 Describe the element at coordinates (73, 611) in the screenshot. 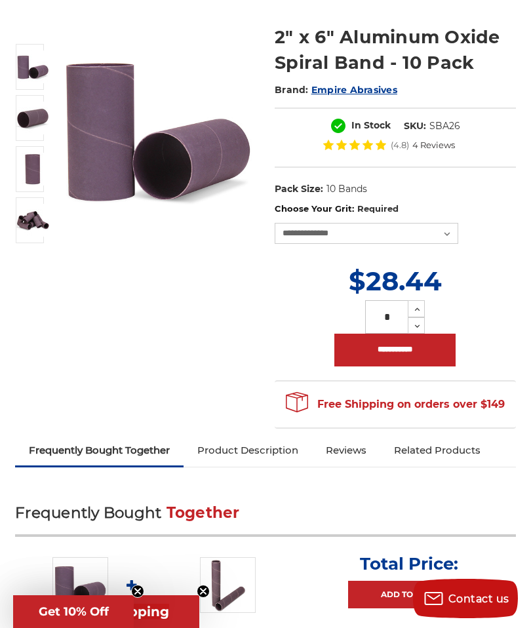

I see `div: Get 10% OffClose teaser` at that location.